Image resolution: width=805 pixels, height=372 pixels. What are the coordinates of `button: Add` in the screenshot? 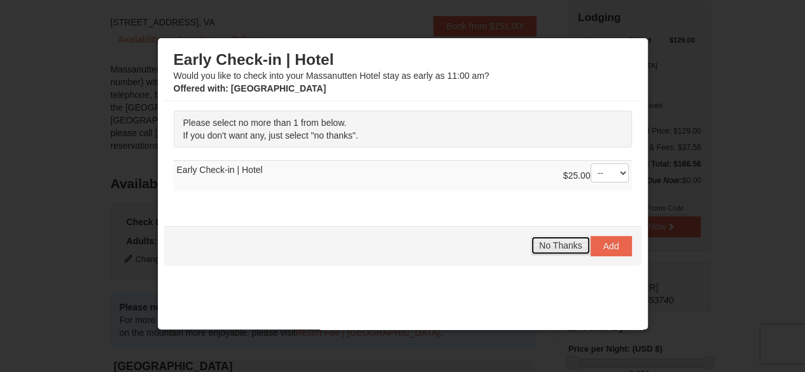 It's located at (611, 246).